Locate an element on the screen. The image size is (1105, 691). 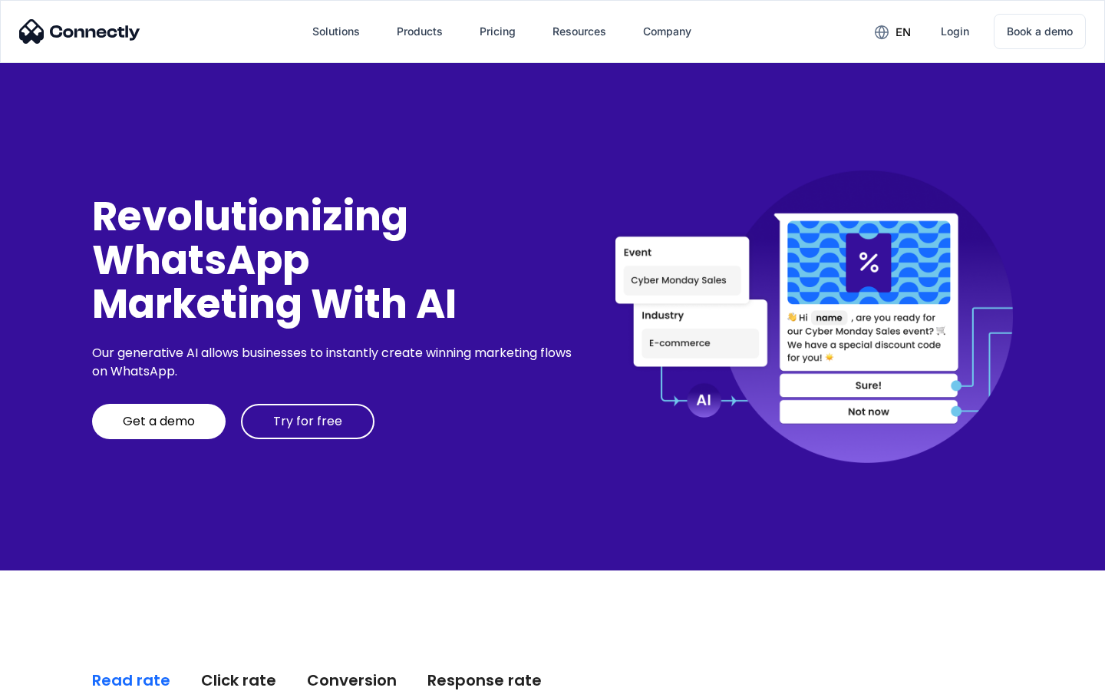
a: Book a demo is located at coordinates (1040, 31).